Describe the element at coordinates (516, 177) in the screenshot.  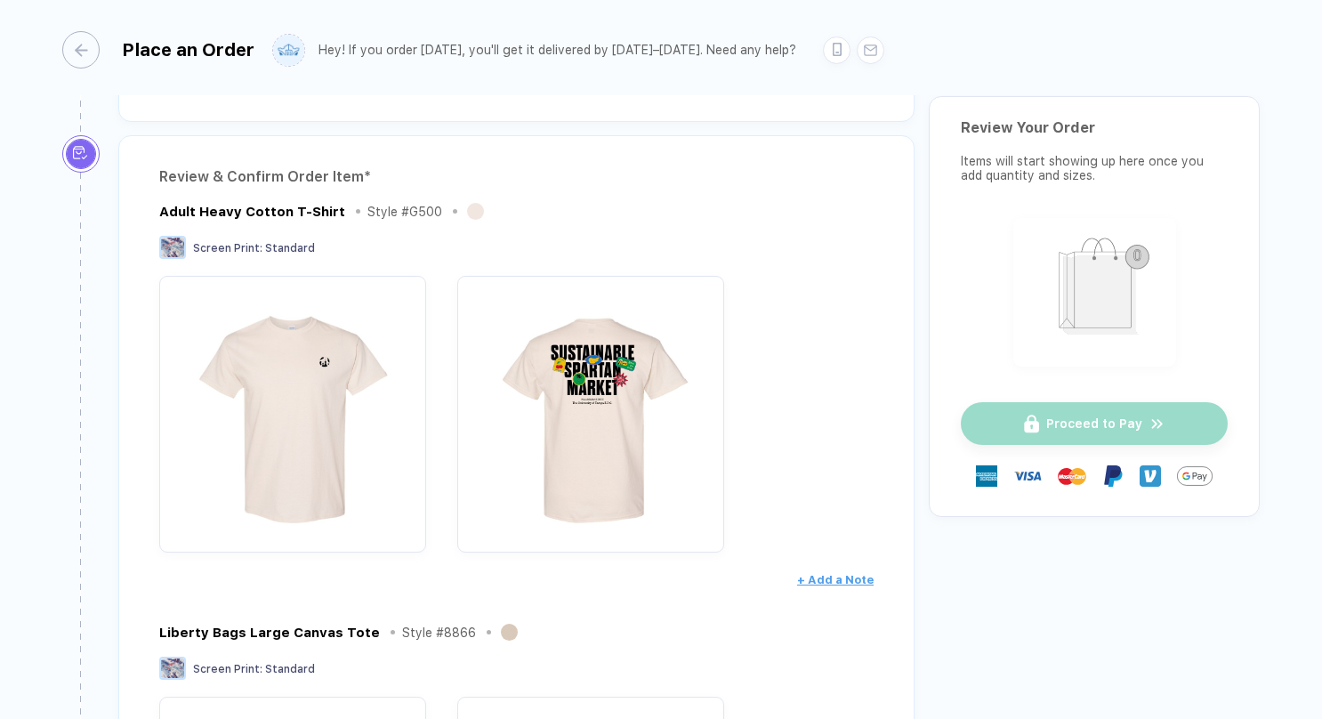
I see `div: Review & Confirm Order Item` at that location.